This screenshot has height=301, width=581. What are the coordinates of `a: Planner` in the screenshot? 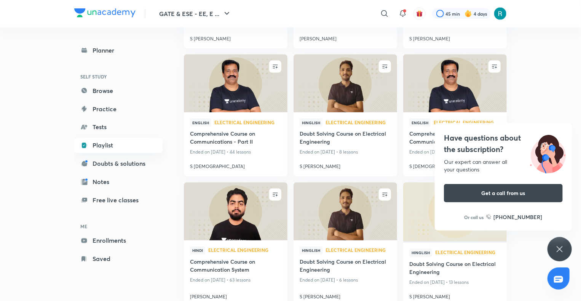 It's located at (118, 50).